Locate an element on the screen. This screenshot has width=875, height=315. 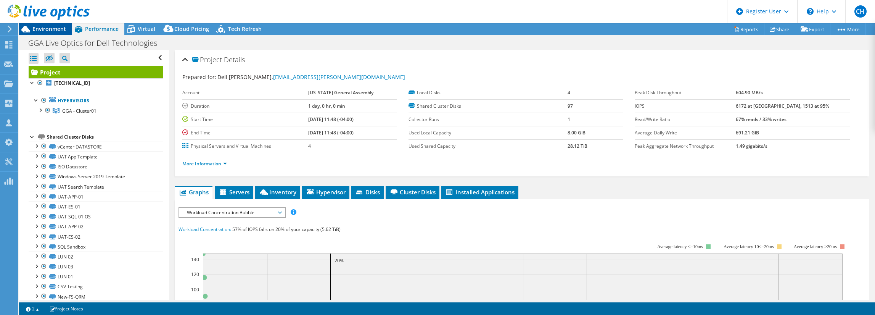
div: Shared Cluster Disks is located at coordinates (105, 137).